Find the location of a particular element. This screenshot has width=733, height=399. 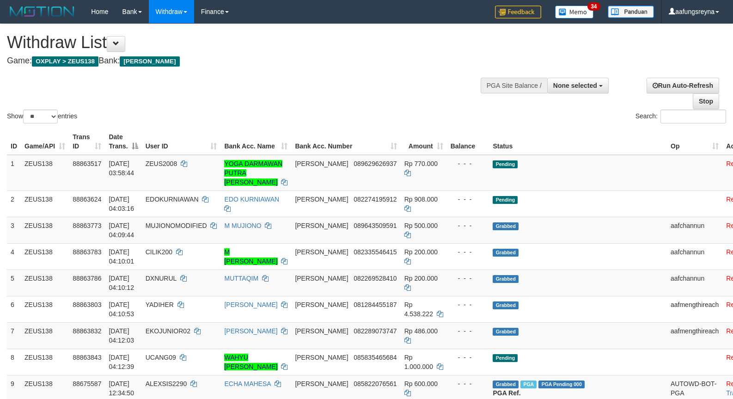

img: Button%20Memo.svg is located at coordinates (575, 12).